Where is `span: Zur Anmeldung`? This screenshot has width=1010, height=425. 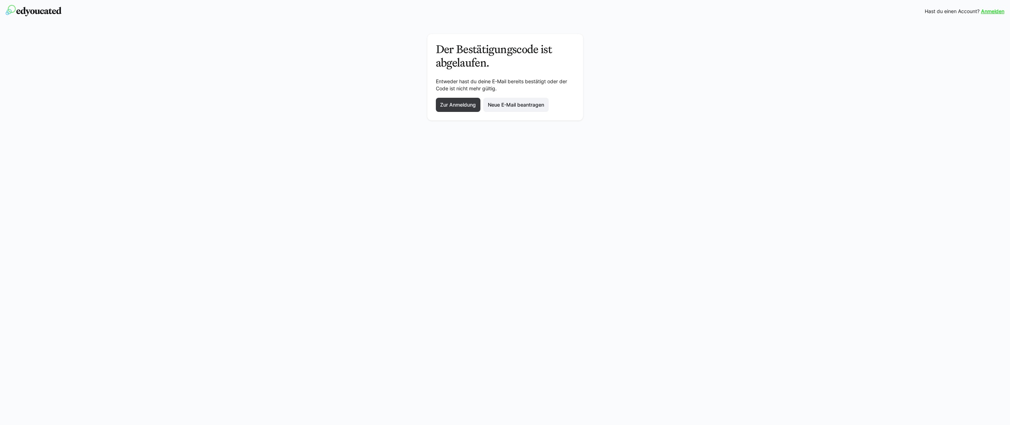
span: Zur Anmeldung is located at coordinates (458, 105).